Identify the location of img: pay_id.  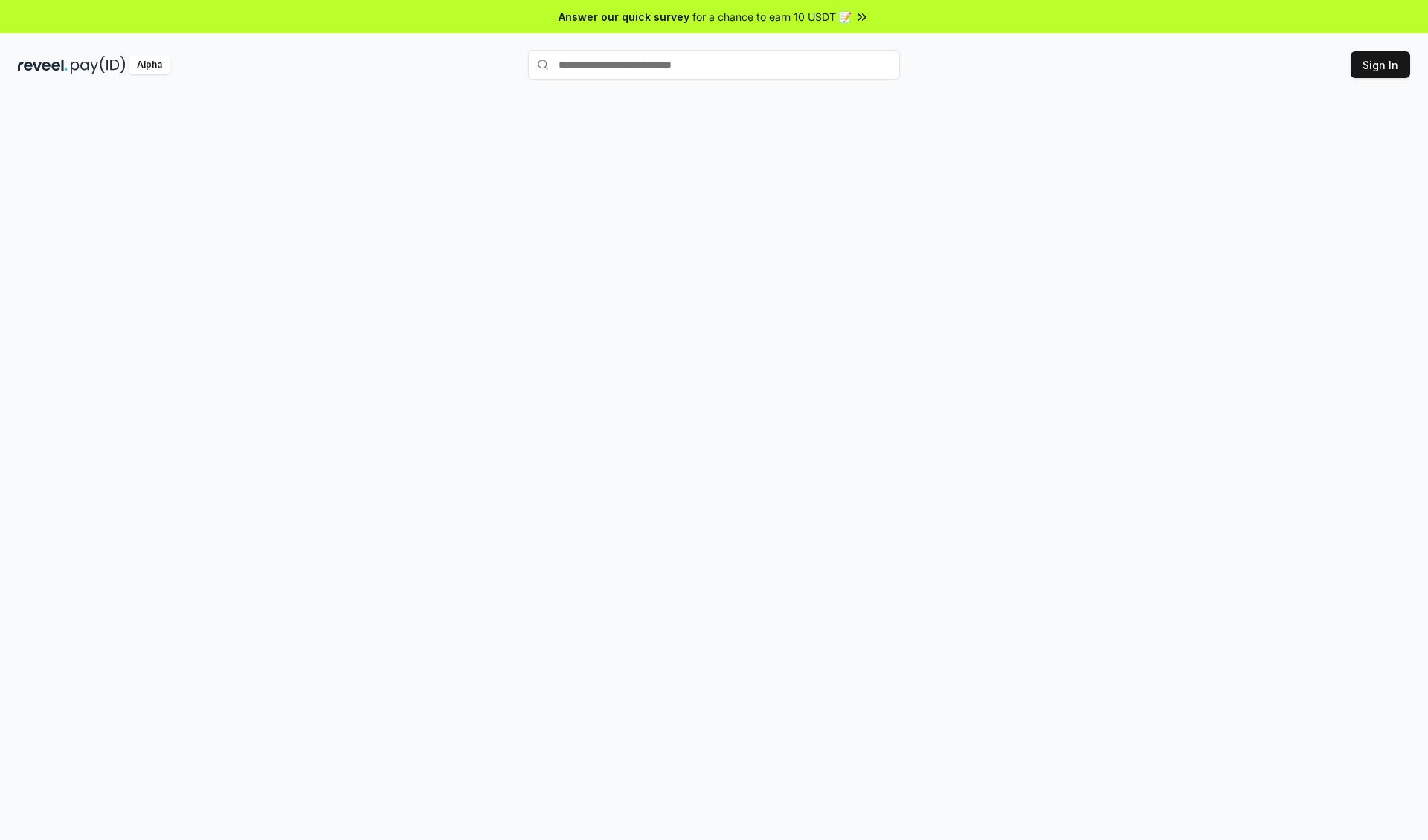
(98, 64).